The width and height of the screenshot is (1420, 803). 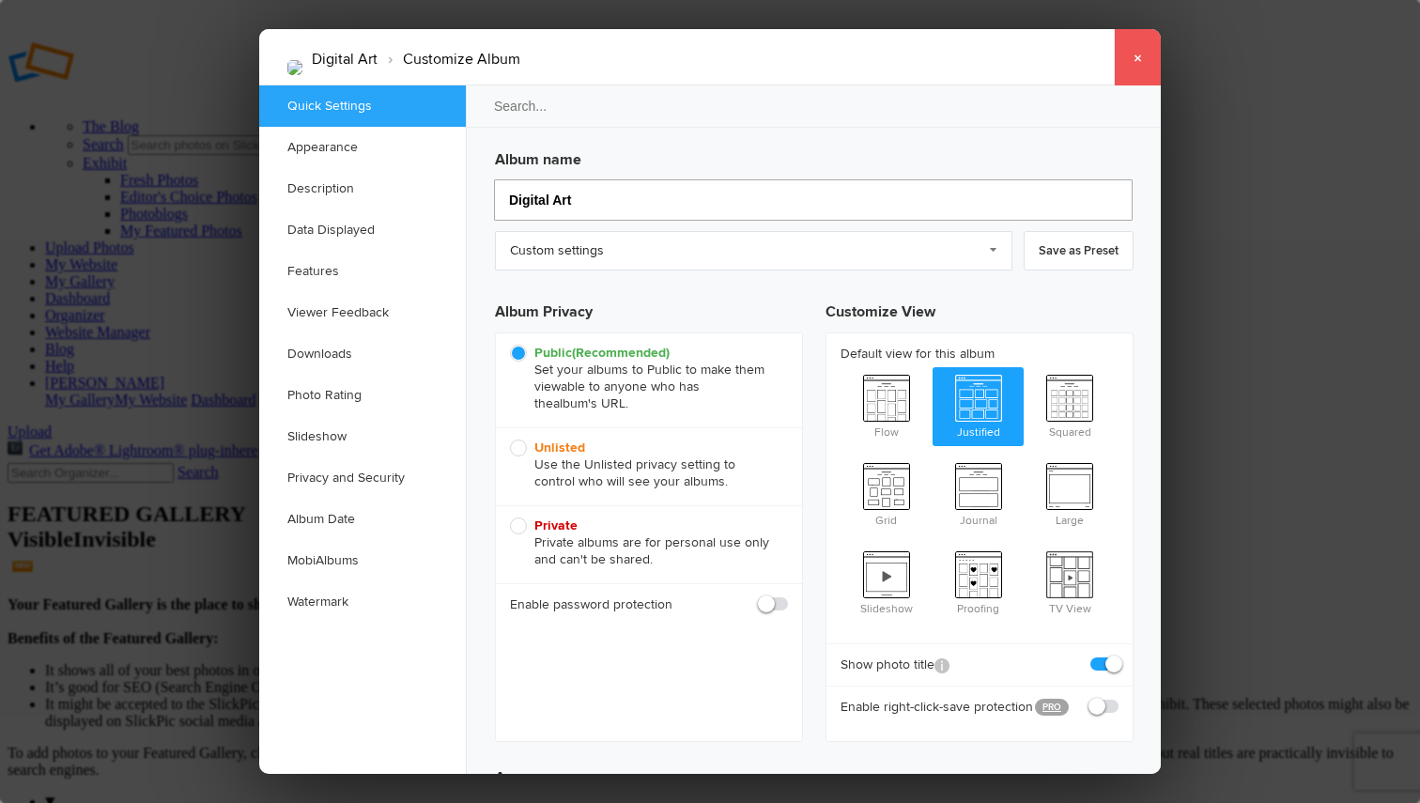 I want to click on span: Large, so click(x=1070, y=493).